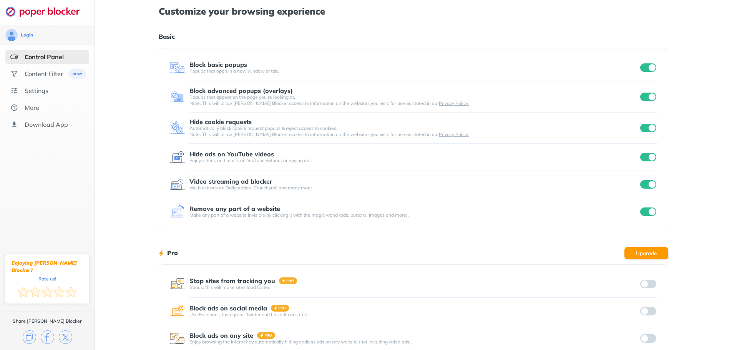  Describe the element at coordinates (232, 154) in the screenshot. I see `div: Hide ads on YouTube videos` at that location.